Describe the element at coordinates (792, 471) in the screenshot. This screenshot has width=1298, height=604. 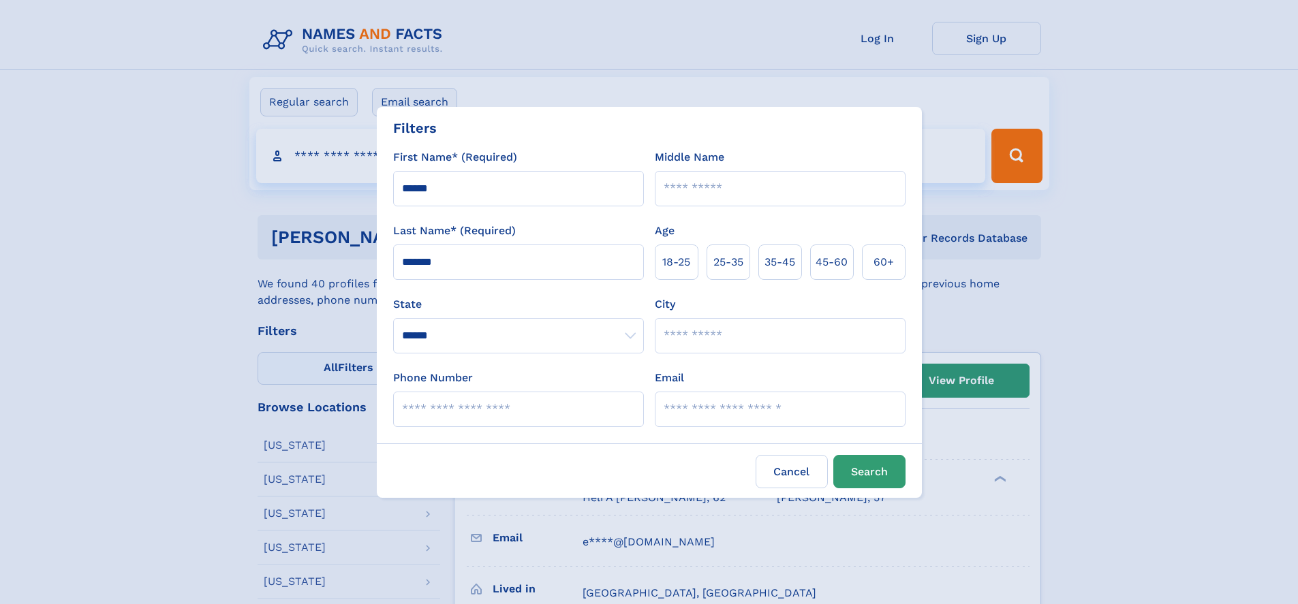
I see `label: Cancel` at that location.